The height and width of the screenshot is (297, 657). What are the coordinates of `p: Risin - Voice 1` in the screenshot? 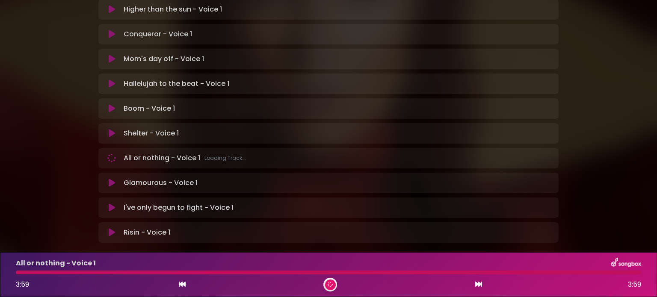 It's located at (147, 233).